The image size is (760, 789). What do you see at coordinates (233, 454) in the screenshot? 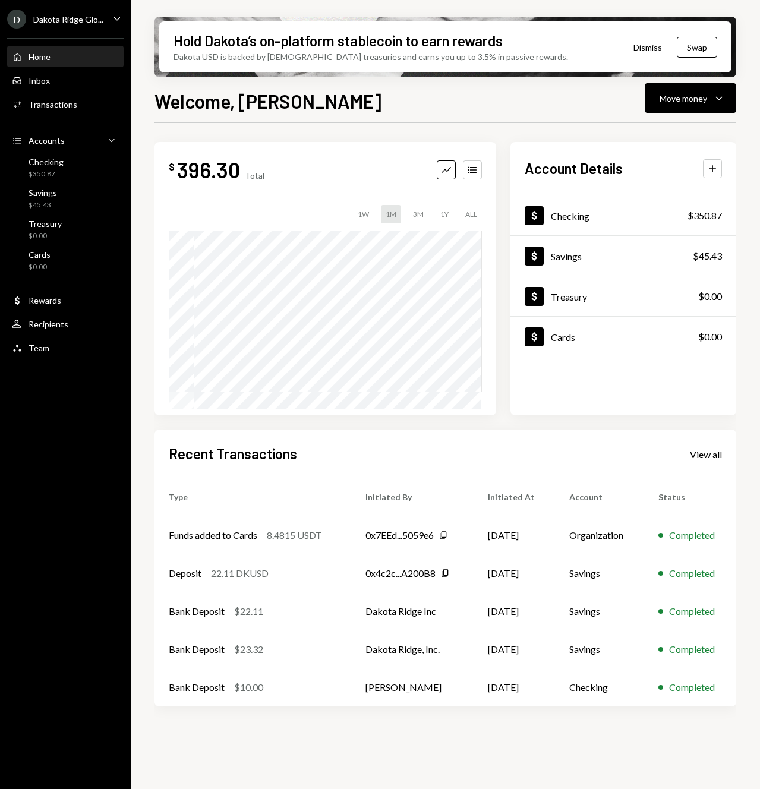
I see `h2: Recent Transactions` at bounding box center [233, 454].